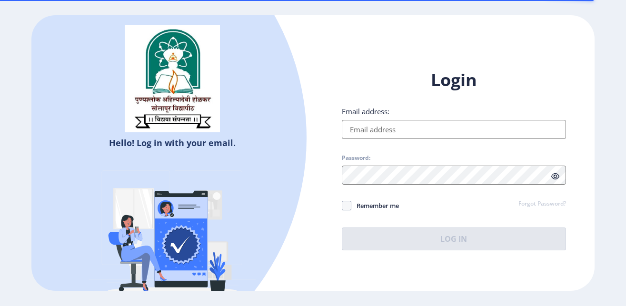 The width and height of the screenshot is (626, 306). What do you see at coordinates (454, 130) in the screenshot?
I see `input: Email address` at bounding box center [454, 130].